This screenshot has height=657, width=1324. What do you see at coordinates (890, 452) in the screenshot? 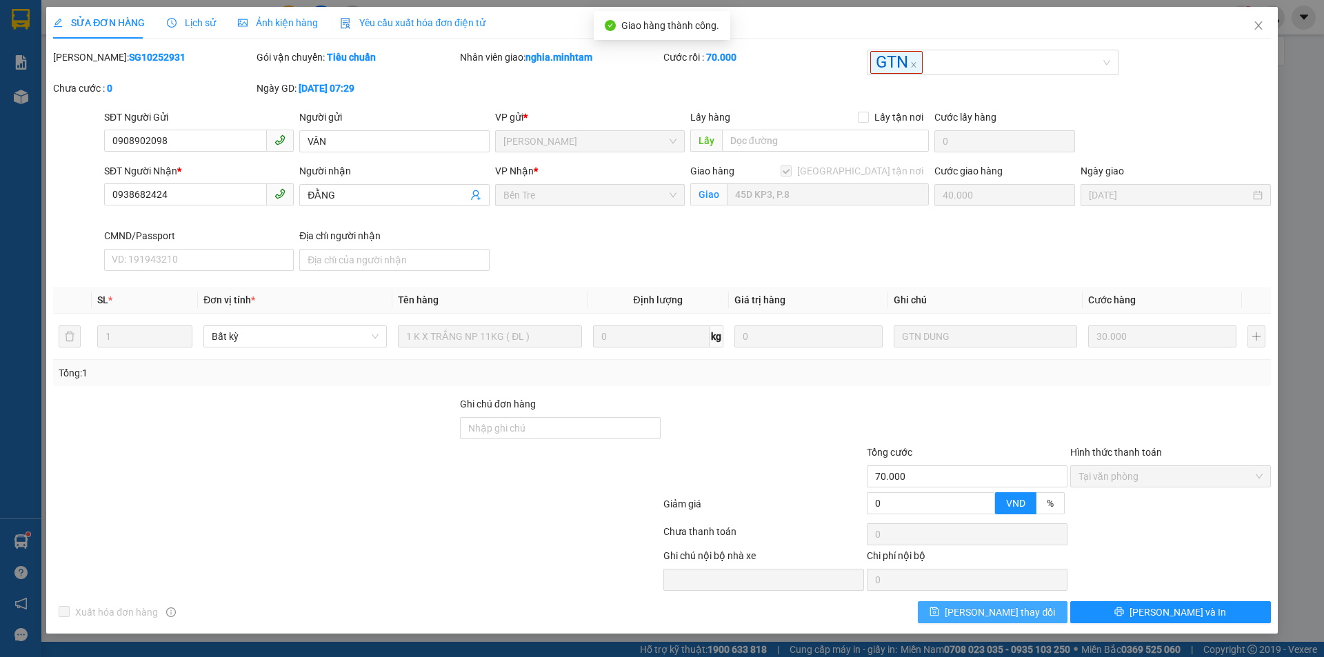
I see `span: Tổng cước` at bounding box center [890, 452].